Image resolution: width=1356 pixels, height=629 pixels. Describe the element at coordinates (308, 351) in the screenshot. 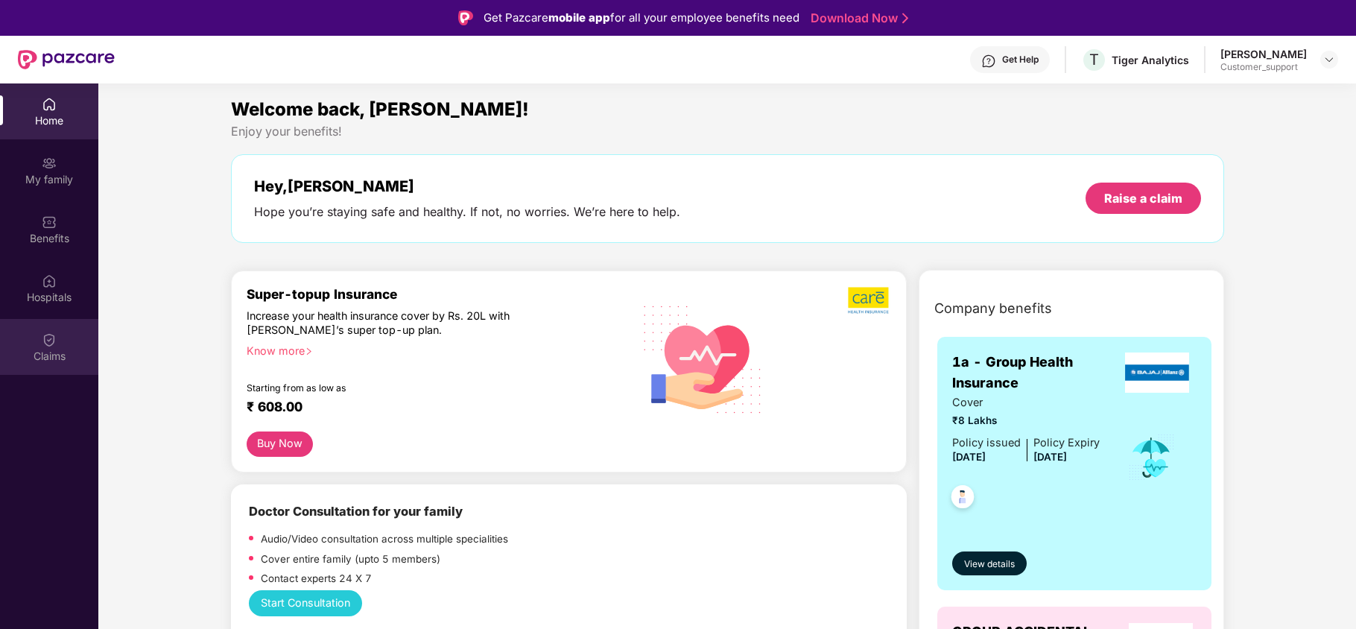

I see `span: right` at that location.